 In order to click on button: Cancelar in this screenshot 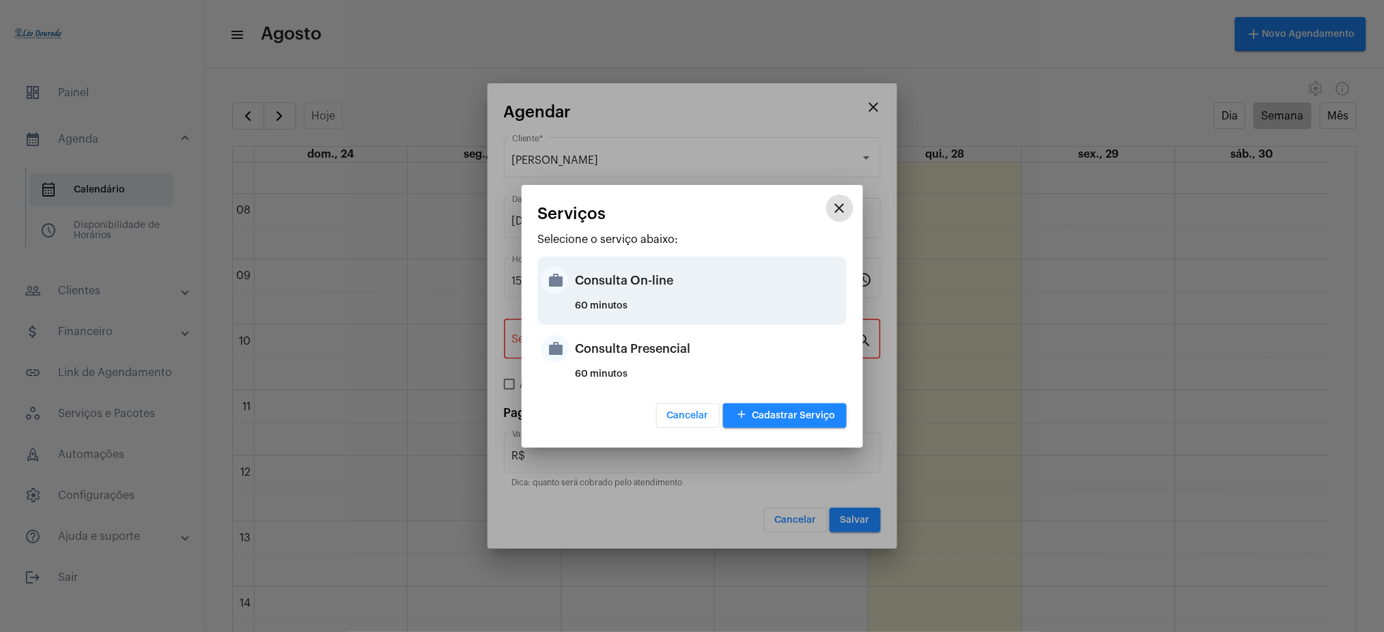, I will do `click(687, 416)`.